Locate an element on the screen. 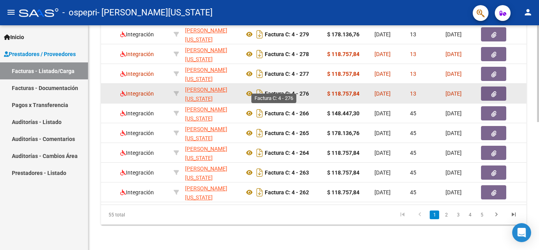 The width and height of the screenshot is (539, 250). li: page 4 is located at coordinates (470, 214).